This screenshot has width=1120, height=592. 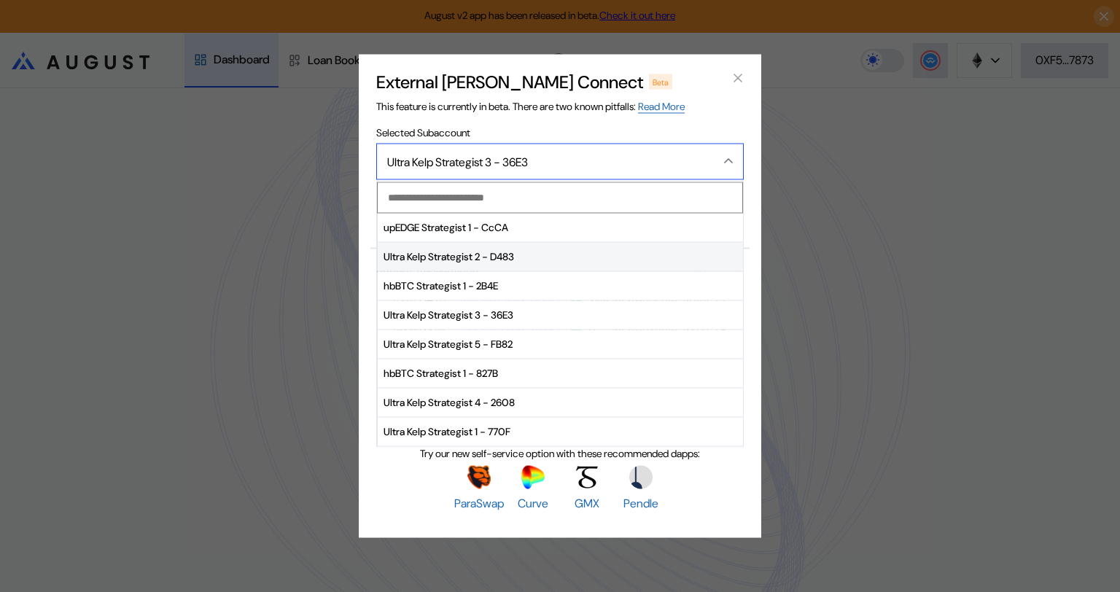 I want to click on div: Beta, so click(x=660, y=82).